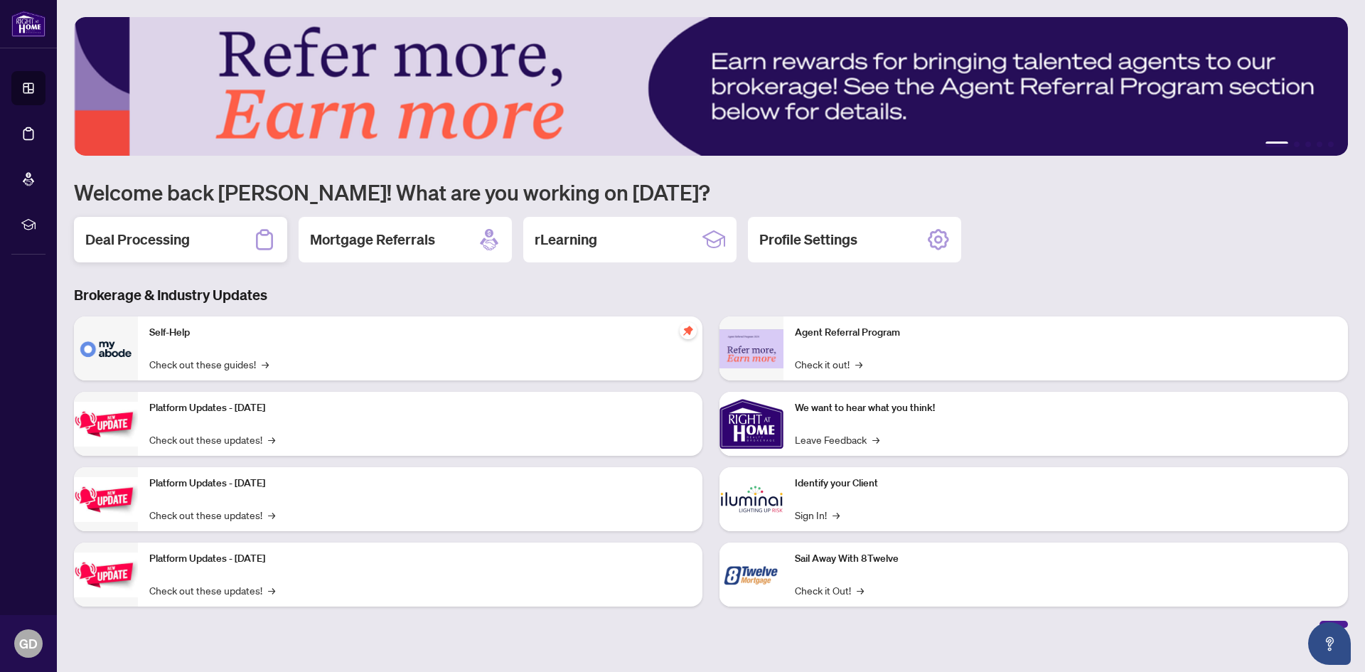 The image size is (1365, 672). I want to click on button: 5, so click(1331, 144).